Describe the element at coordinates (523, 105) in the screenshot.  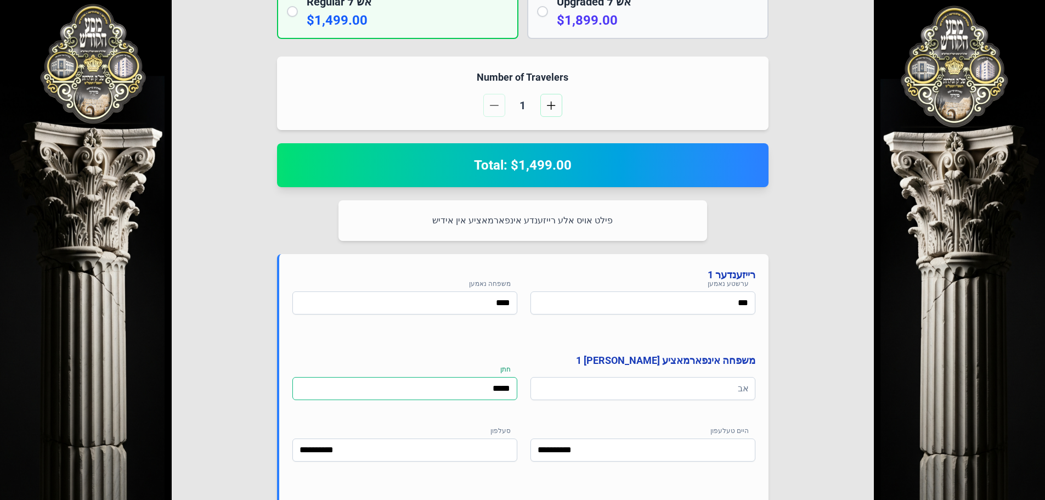
I see `span: 1` at that location.